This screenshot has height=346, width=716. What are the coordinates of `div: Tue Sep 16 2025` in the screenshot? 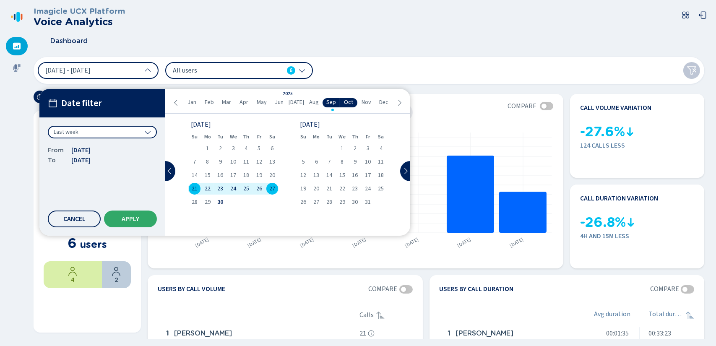 It's located at (220, 175).